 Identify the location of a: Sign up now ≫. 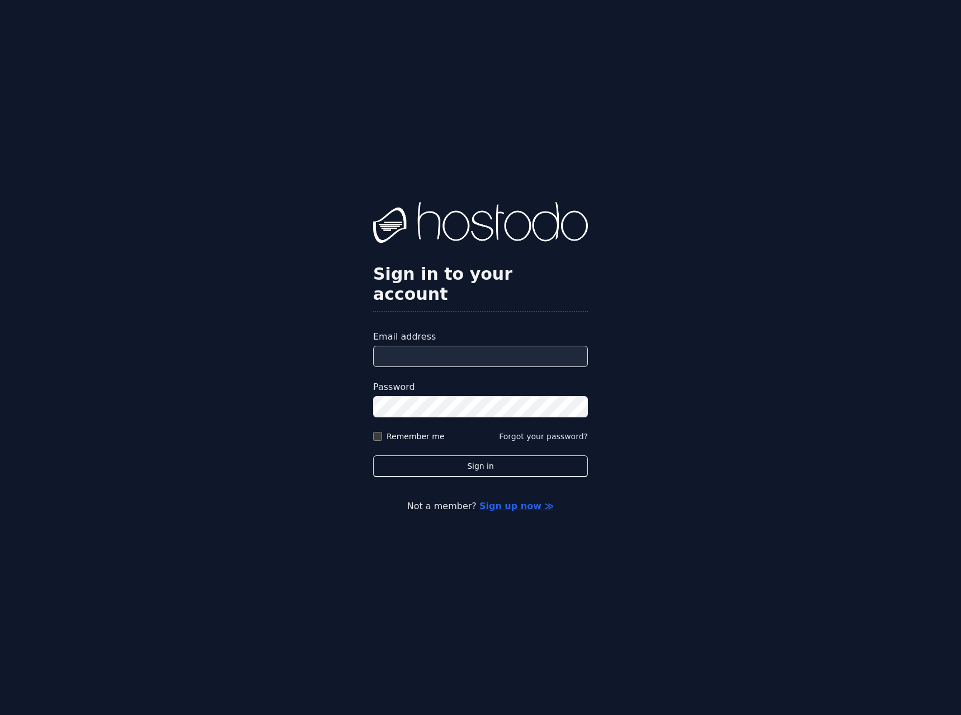
(516, 506).